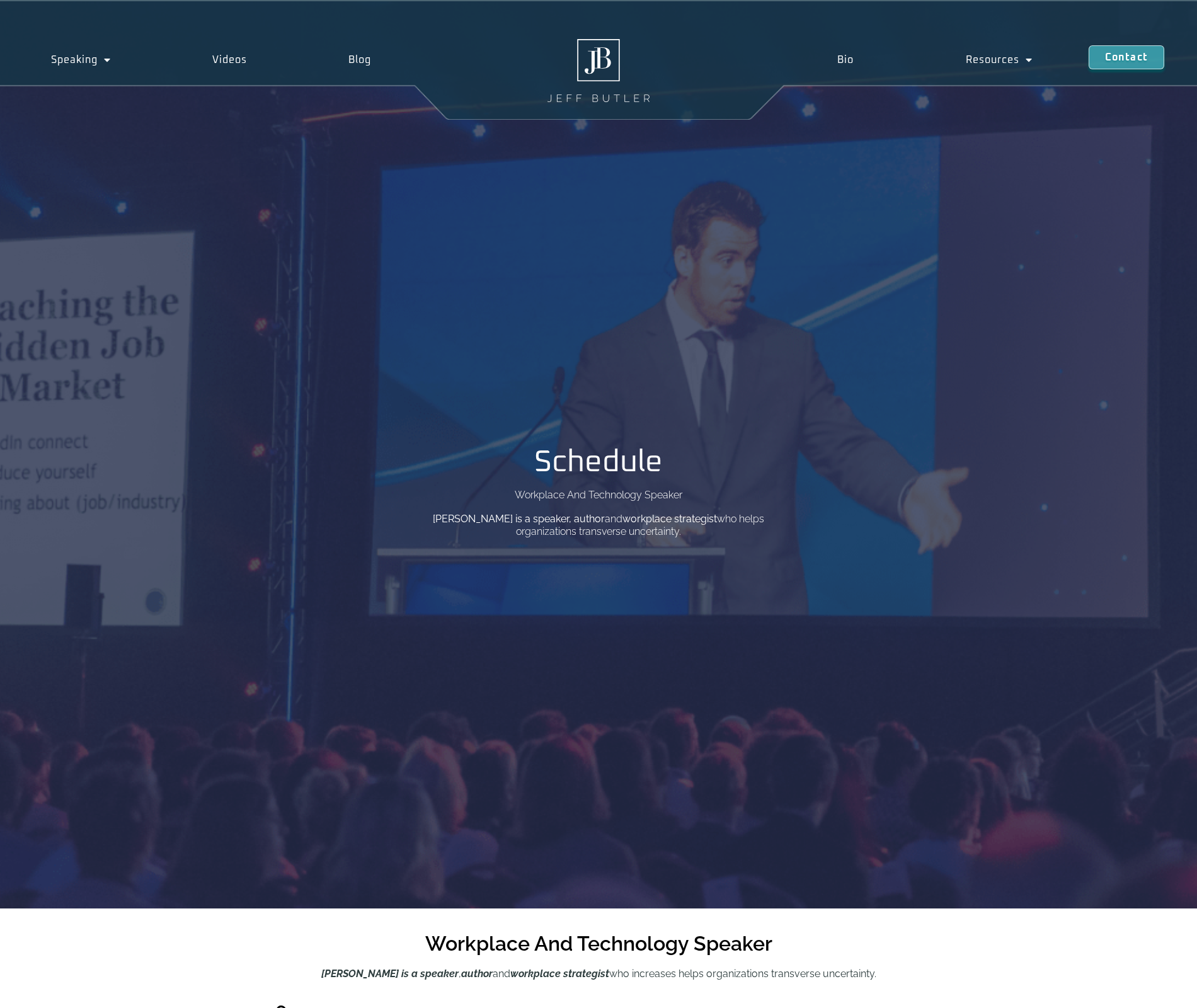  Describe the element at coordinates (359, 60) in the screenshot. I see `a: Blog` at that location.